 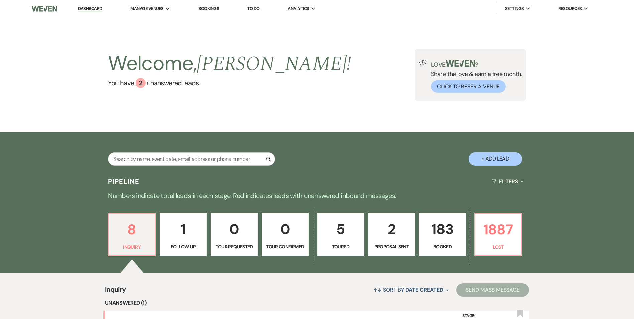 What do you see at coordinates (132, 229) in the screenshot?
I see `p: 8` at bounding box center [132, 229].